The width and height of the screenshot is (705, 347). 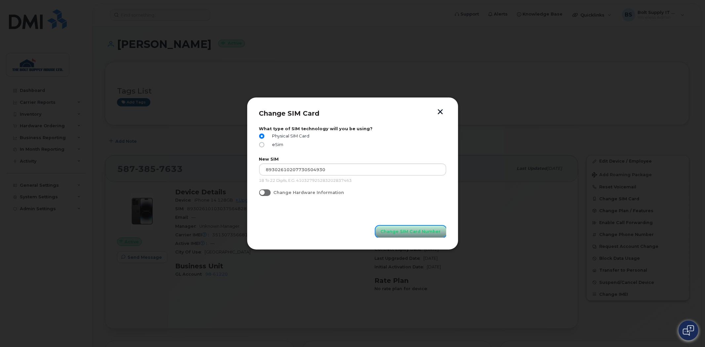 What do you see at coordinates (353, 170) in the screenshot?
I see `input: Input Your New SIM Number` at bounding box center [353, 170].